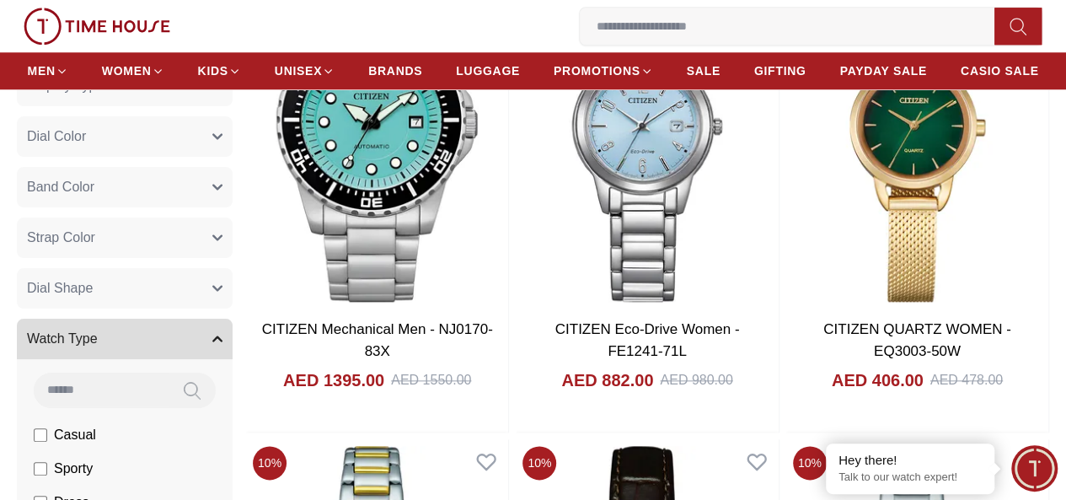  Describe the element at coordinates (1000, 71) in the screenshot. I see `a: CASIO SALE` at that location.